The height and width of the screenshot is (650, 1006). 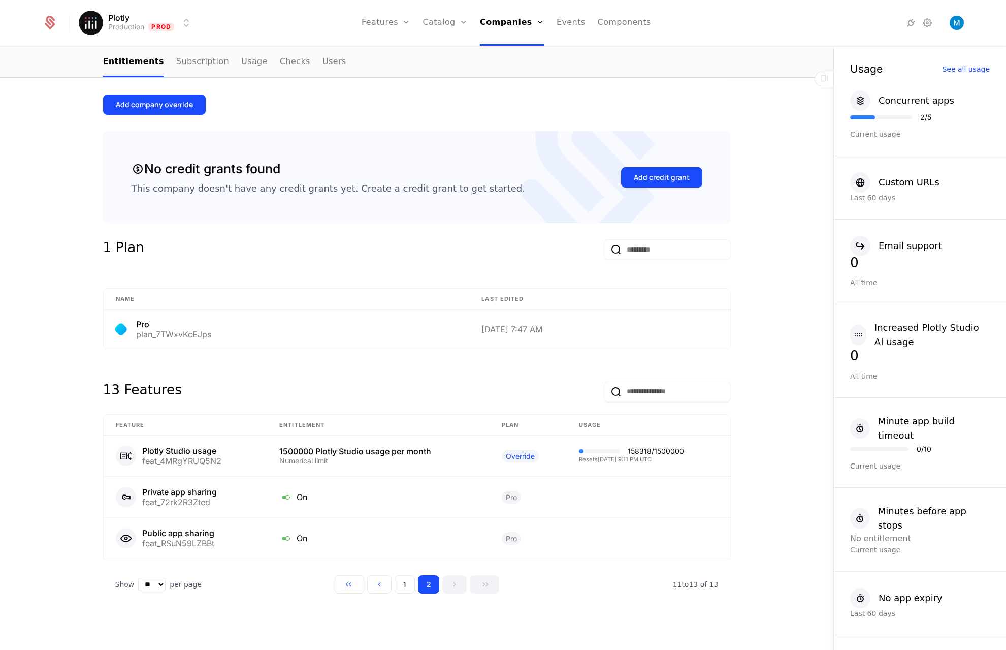 What do you see at coordinates (225, 62) in the screenshot?
I see `ul: Choose Sub Page` at bounding box center [225, 62].